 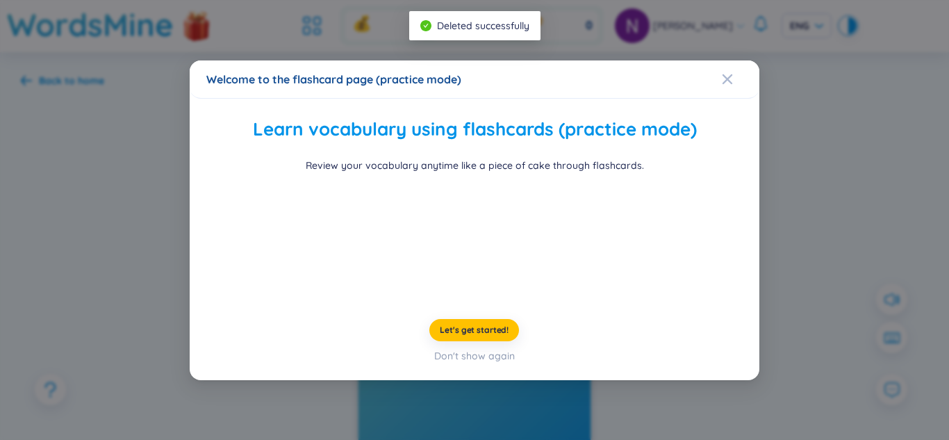 I want to click on span: Deleted successfully, so click(x=483, y=26).